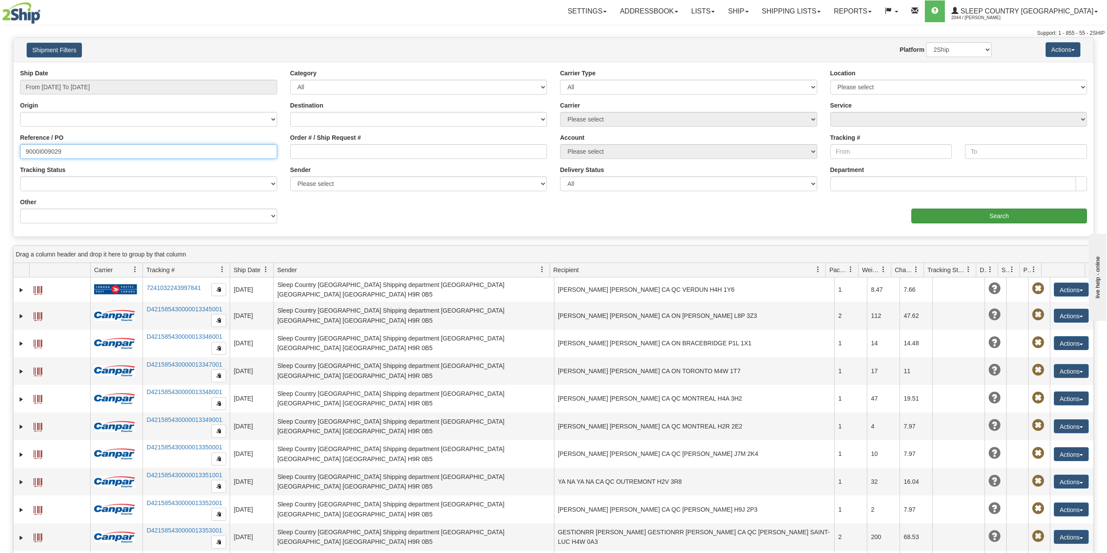 The height and width of the screenshot is (553, 1107). Describe the element at coordinates (649, 11) in the screenshot. I see `a: Addressbook` at that location.